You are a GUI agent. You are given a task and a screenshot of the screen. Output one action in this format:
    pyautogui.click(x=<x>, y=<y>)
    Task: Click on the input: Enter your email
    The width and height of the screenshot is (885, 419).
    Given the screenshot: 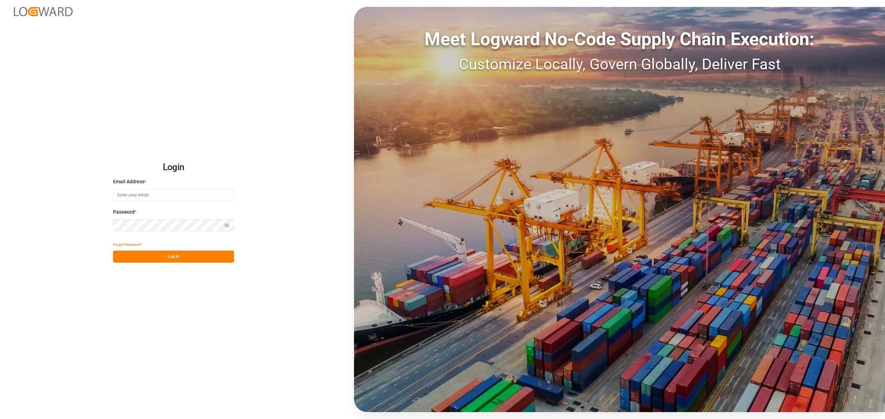 What is the action you would take?
    pyautogui.click(x=173, y=195)
    